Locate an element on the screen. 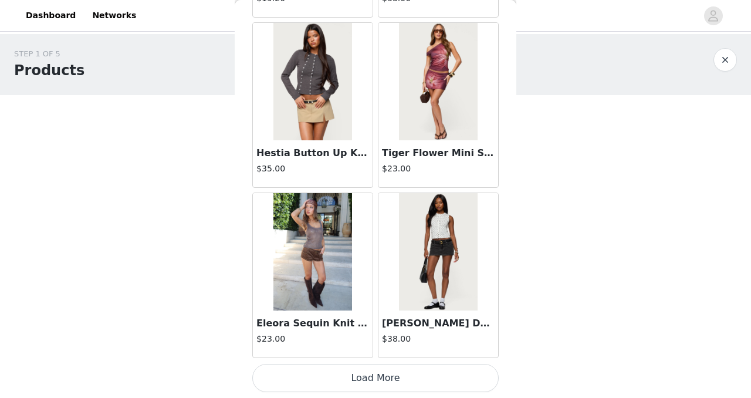  div: STEP 1 OF 5 is located at coordinates (49, 54).